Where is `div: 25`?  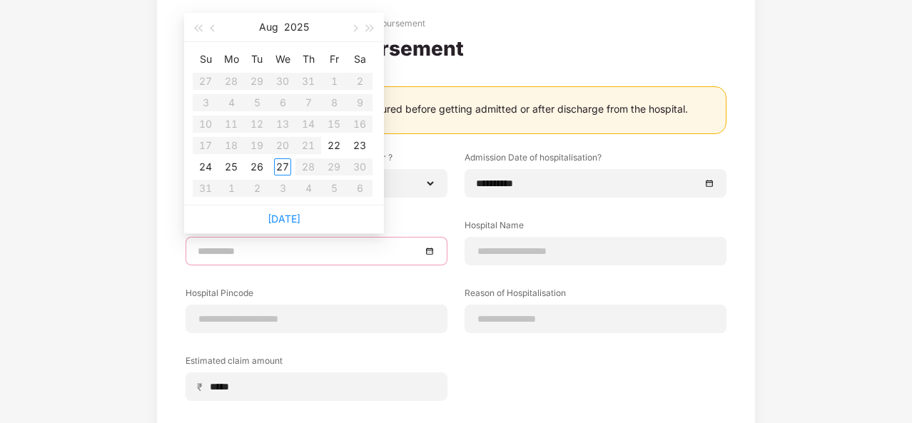 div: 25 is located at coordinates (231, 167).